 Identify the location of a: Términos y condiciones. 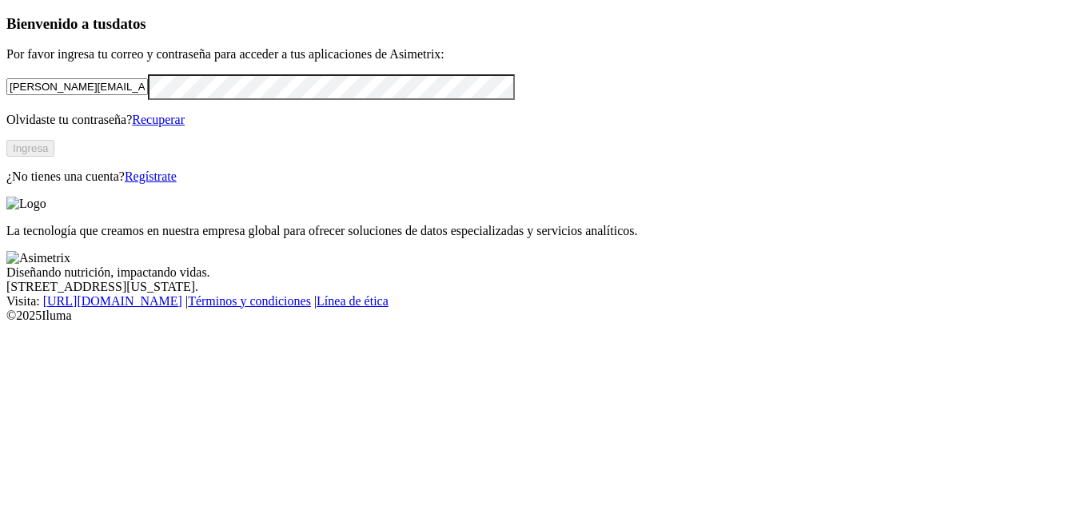
(249, 301).